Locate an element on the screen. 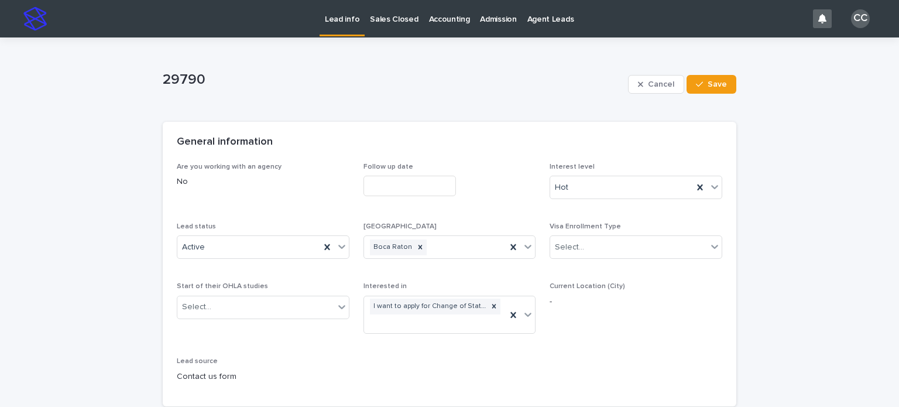 Image resolution: width=899 pixels, height=407 pixels. span: Visa Enrollment Type is located at coordinates (585, 226).